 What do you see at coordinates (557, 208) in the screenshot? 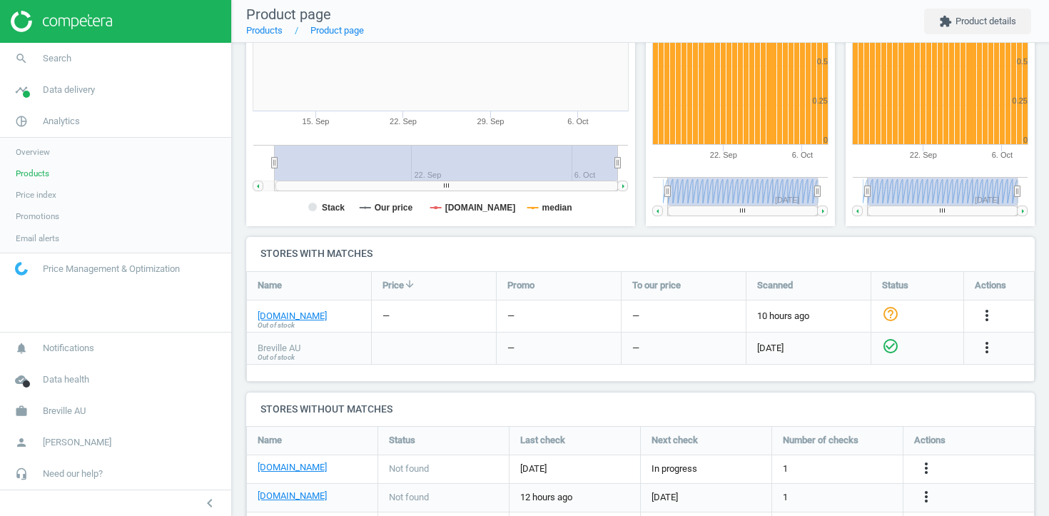
I see `tspan: median` at bounding box center [557, 208].